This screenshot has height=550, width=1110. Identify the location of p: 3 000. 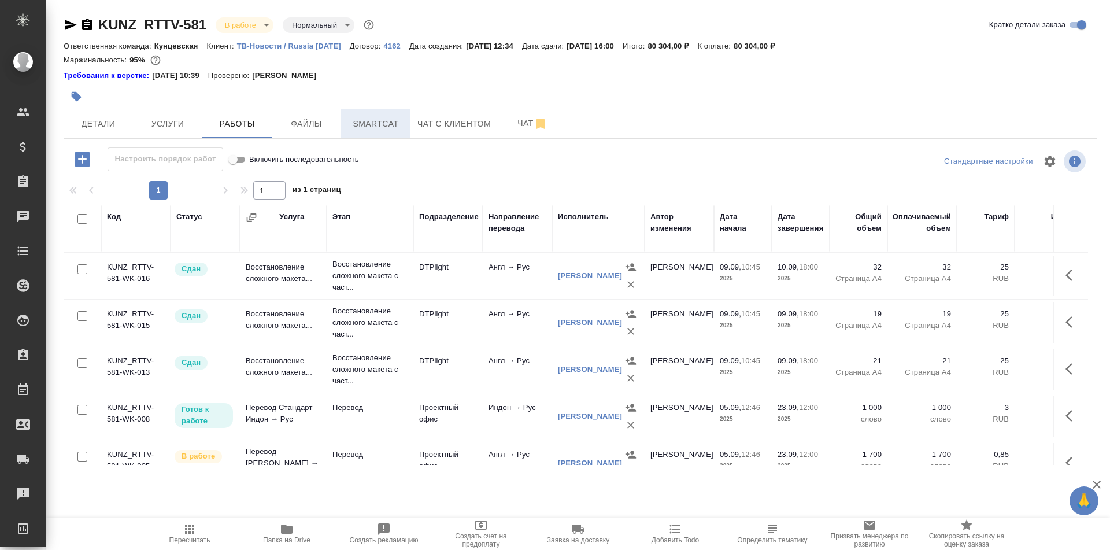
(1046, 408).